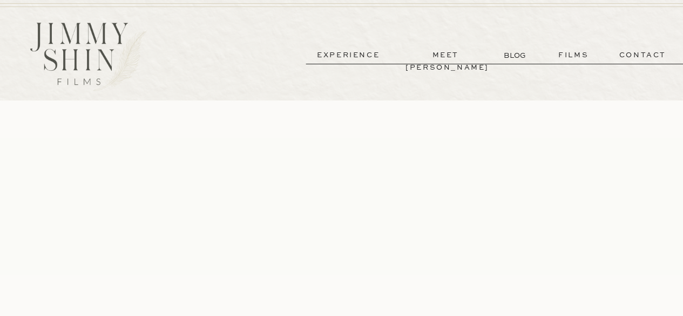  Describe the element at coordinates (348, 55) in the screenshot. I see `p: experience` at that location.